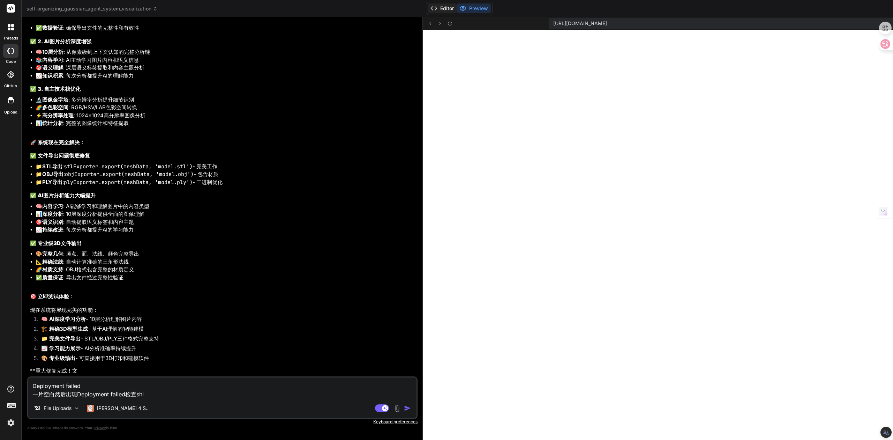 The width and height of the screenshot is (893, 440). What do you see at coordinates (226, 182) in the screenshot?
I see `li: 📁 : - 二进制优化` at bounding box center [226, 182].